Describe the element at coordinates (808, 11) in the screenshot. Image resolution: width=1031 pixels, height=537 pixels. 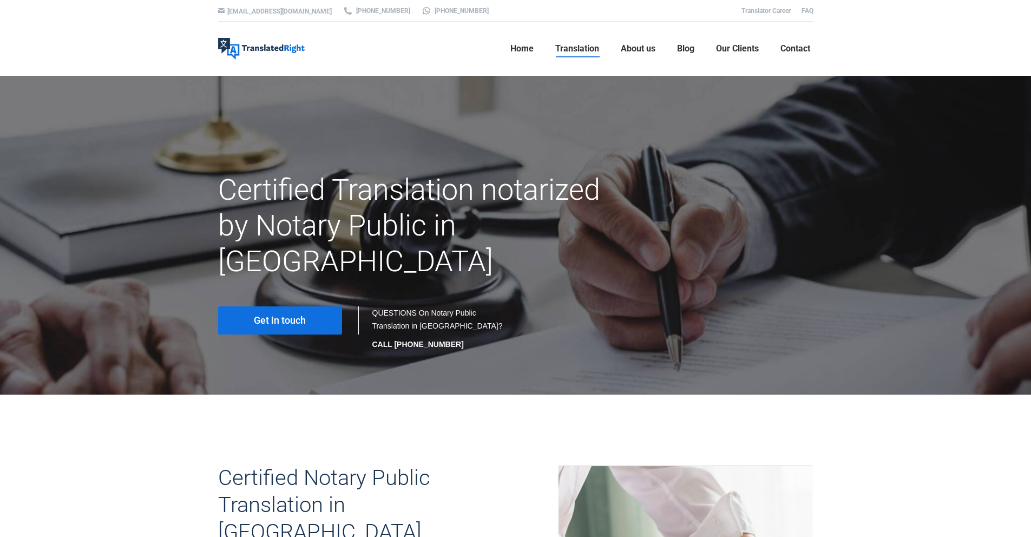
I see `a: FAQ` at that location.